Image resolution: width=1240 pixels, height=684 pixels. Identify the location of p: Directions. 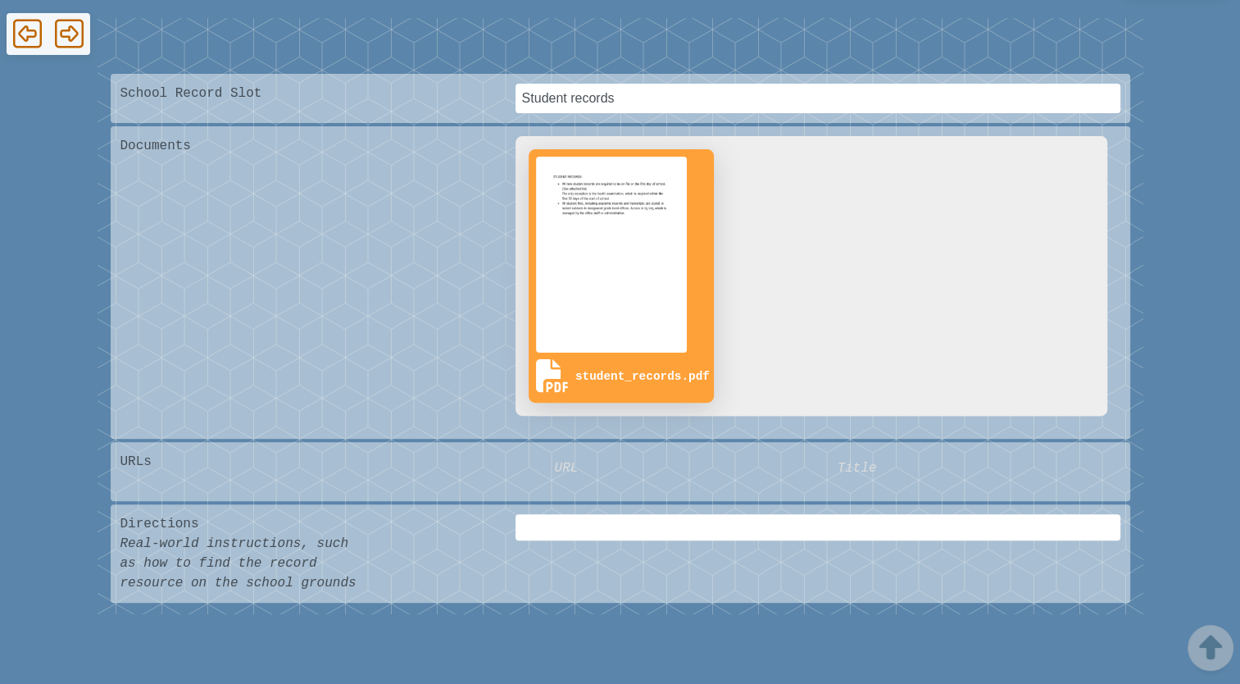
(283, 524).